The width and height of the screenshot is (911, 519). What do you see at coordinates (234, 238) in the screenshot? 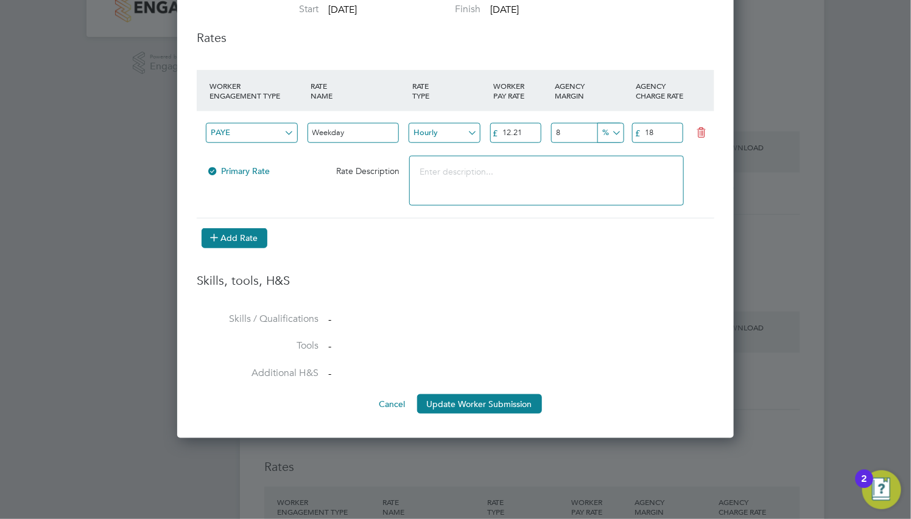
I see `button: Add Rate` at bounding box center [234, 238].